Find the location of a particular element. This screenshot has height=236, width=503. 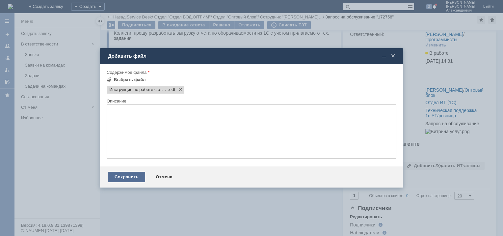

div: Содержимое файла is located at coordinates (251, 72).